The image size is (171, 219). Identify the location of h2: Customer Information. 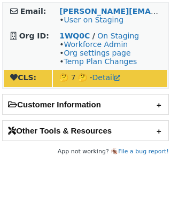
(86, 104).